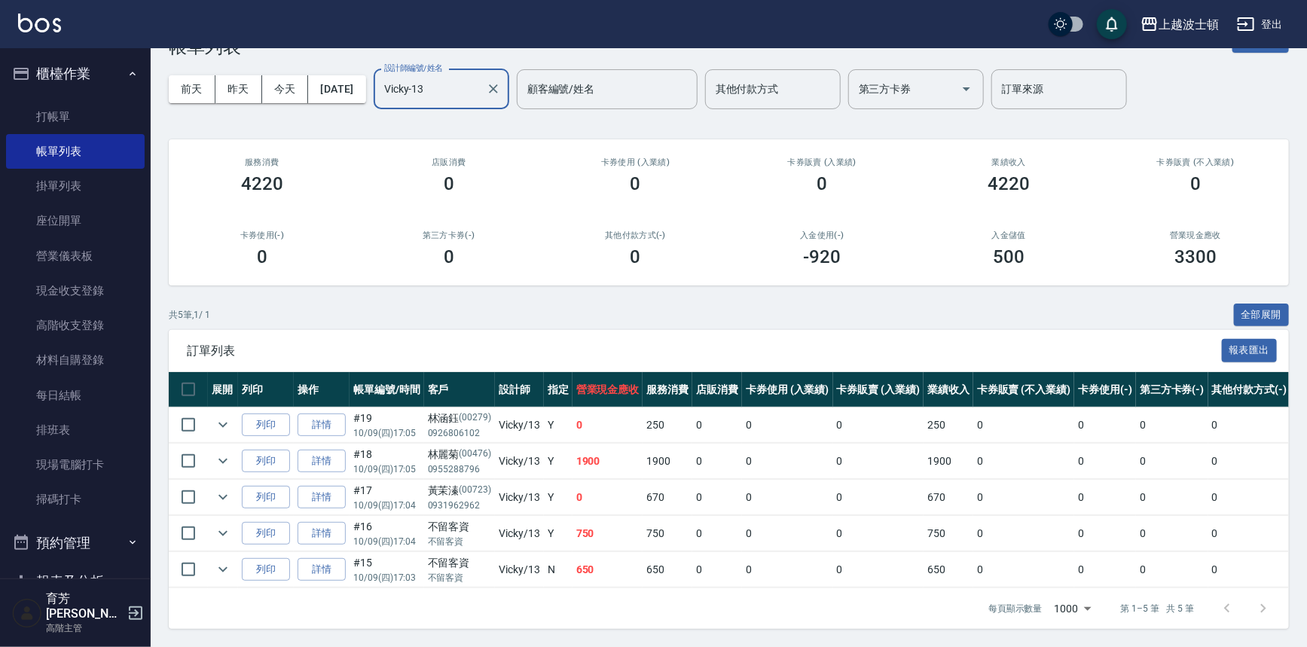  Describe the element at coordinates (1195, 162) in the screenshot. I see `h2: 卡券販賣 (不入業績)` at that location.